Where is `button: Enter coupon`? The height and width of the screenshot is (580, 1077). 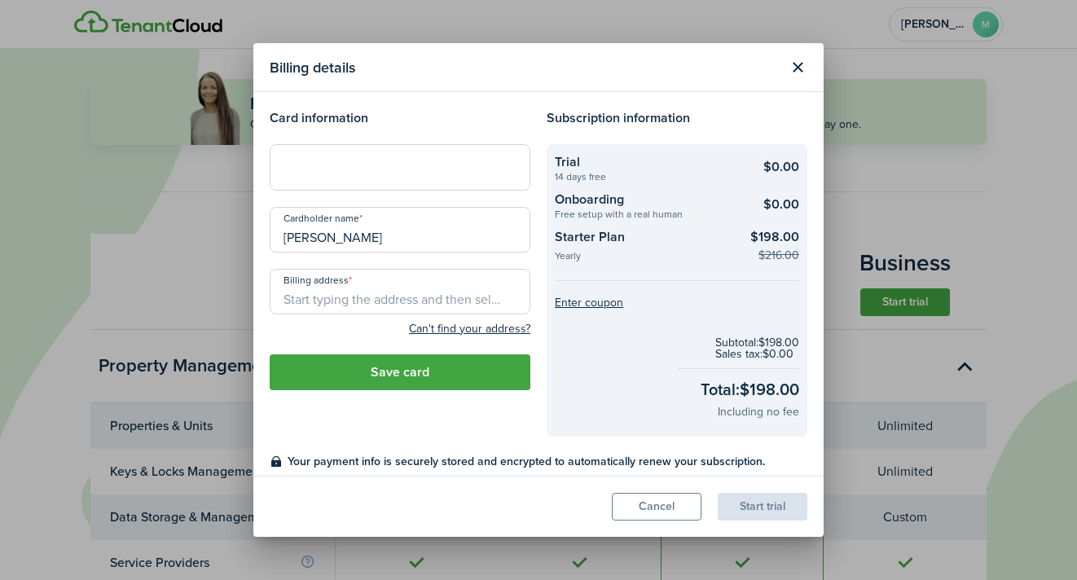 button: Enter coupon is located at coordinates (589, 303).